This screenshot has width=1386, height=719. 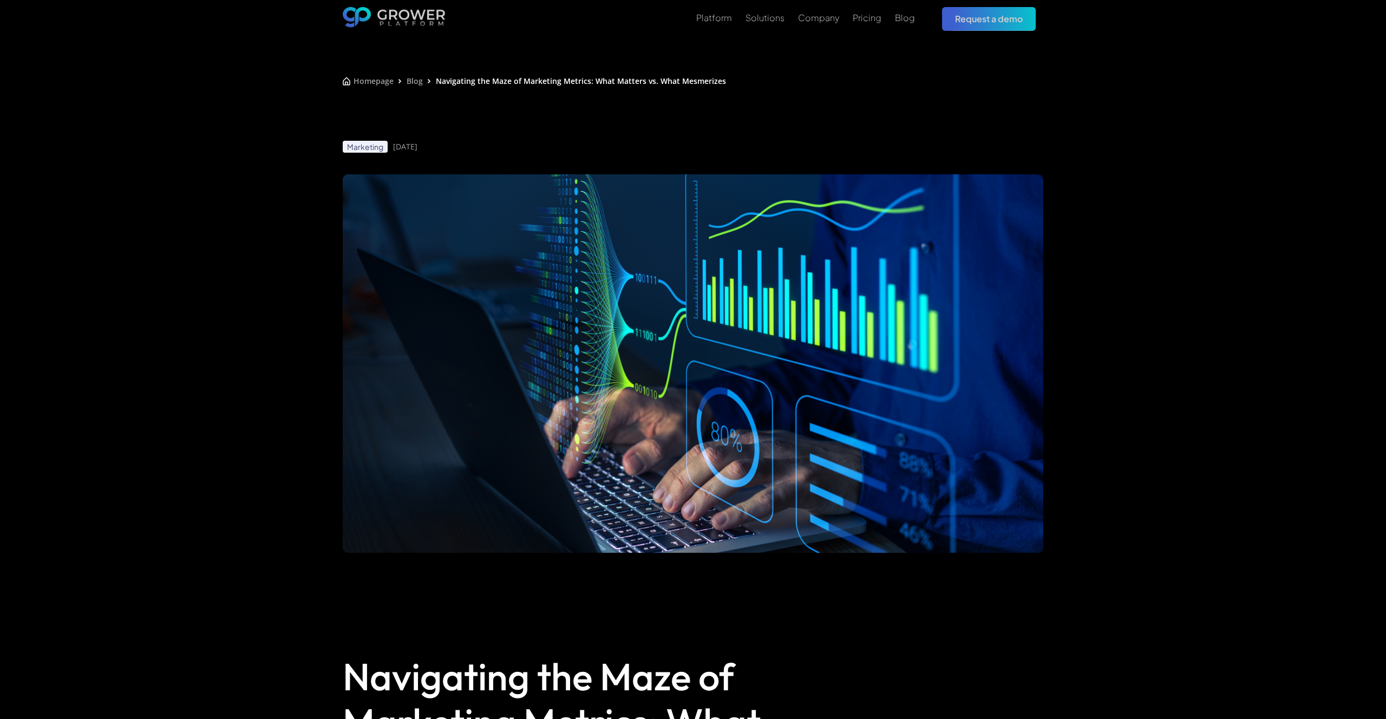 What do you see at coordinates (394, 19) in the screenshot?
I see `a: home` at bounding box center [394, 19].